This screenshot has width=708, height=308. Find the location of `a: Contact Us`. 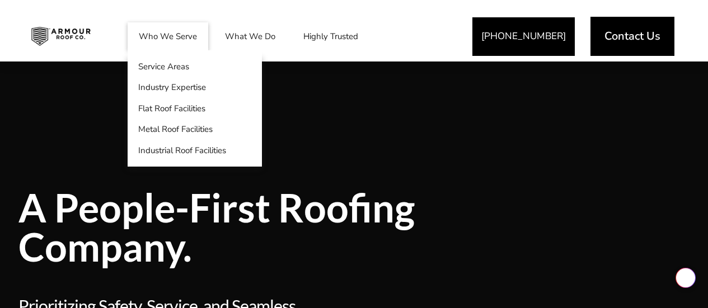

a: Contact Us is located at coordinates (632, 36).